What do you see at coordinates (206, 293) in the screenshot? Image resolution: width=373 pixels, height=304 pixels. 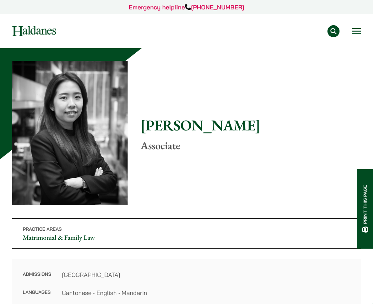 I see `dd: Cantonese • English • Mandarin` at bounding box center [206, 293].